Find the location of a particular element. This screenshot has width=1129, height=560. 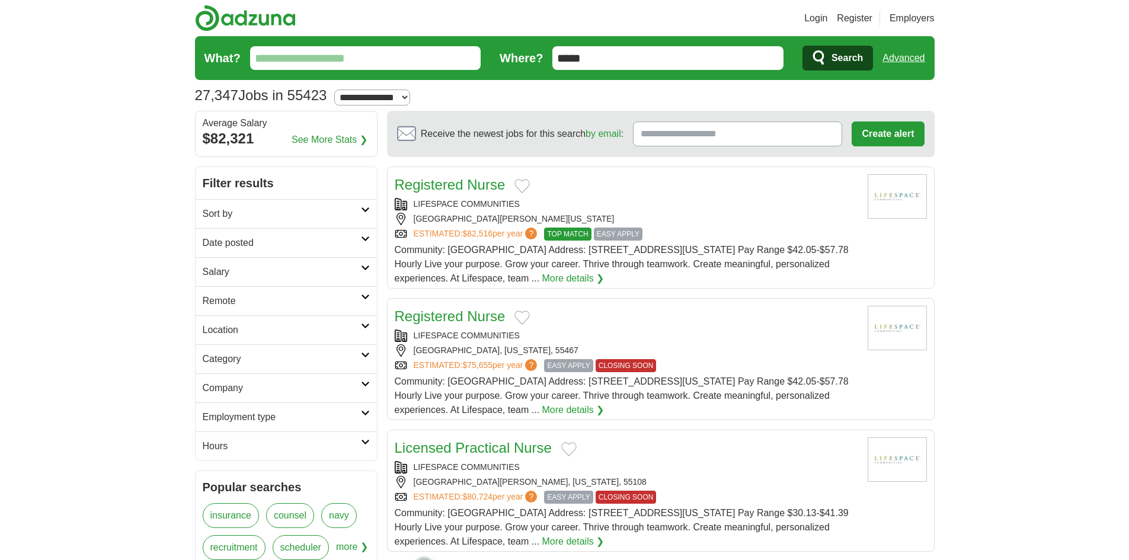

h2: Sort by is located at coordinates (281, 214).